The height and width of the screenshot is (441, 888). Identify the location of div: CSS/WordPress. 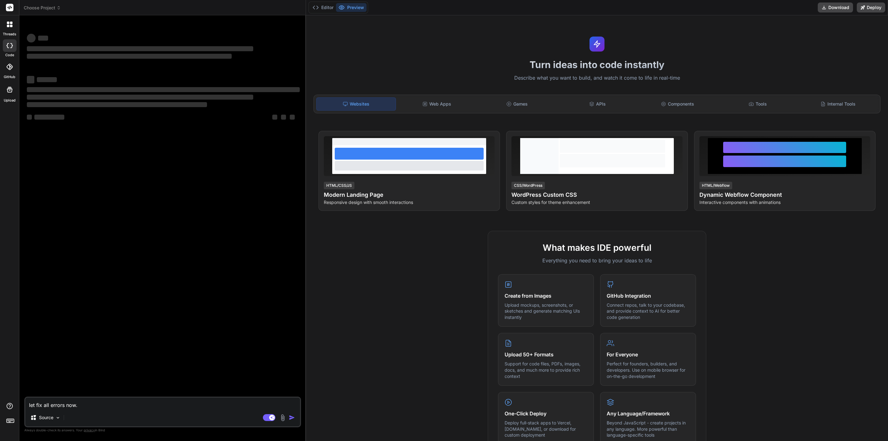
(528, 186).